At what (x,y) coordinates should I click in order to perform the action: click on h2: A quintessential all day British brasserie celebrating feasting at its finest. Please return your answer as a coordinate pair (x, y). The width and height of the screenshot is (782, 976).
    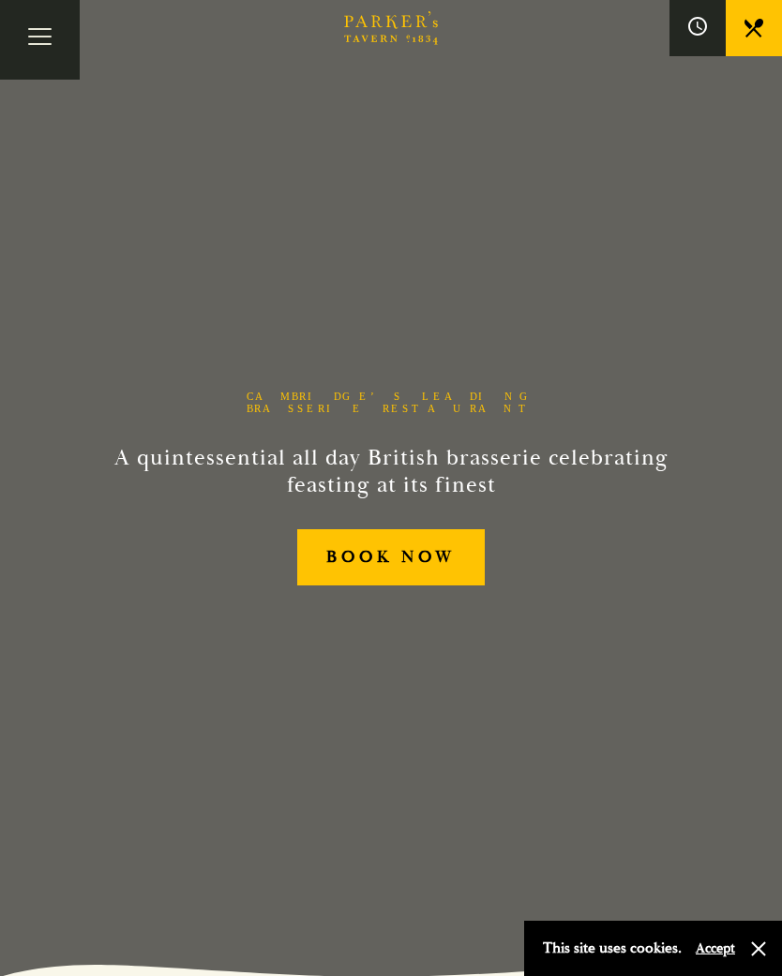
    Looking at the image, I should click on (391, 472).